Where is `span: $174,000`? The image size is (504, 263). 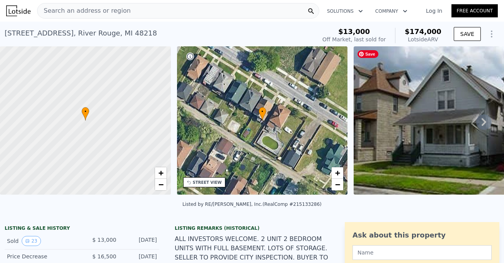 span: $174,000 is located at coordinates (423, 31).